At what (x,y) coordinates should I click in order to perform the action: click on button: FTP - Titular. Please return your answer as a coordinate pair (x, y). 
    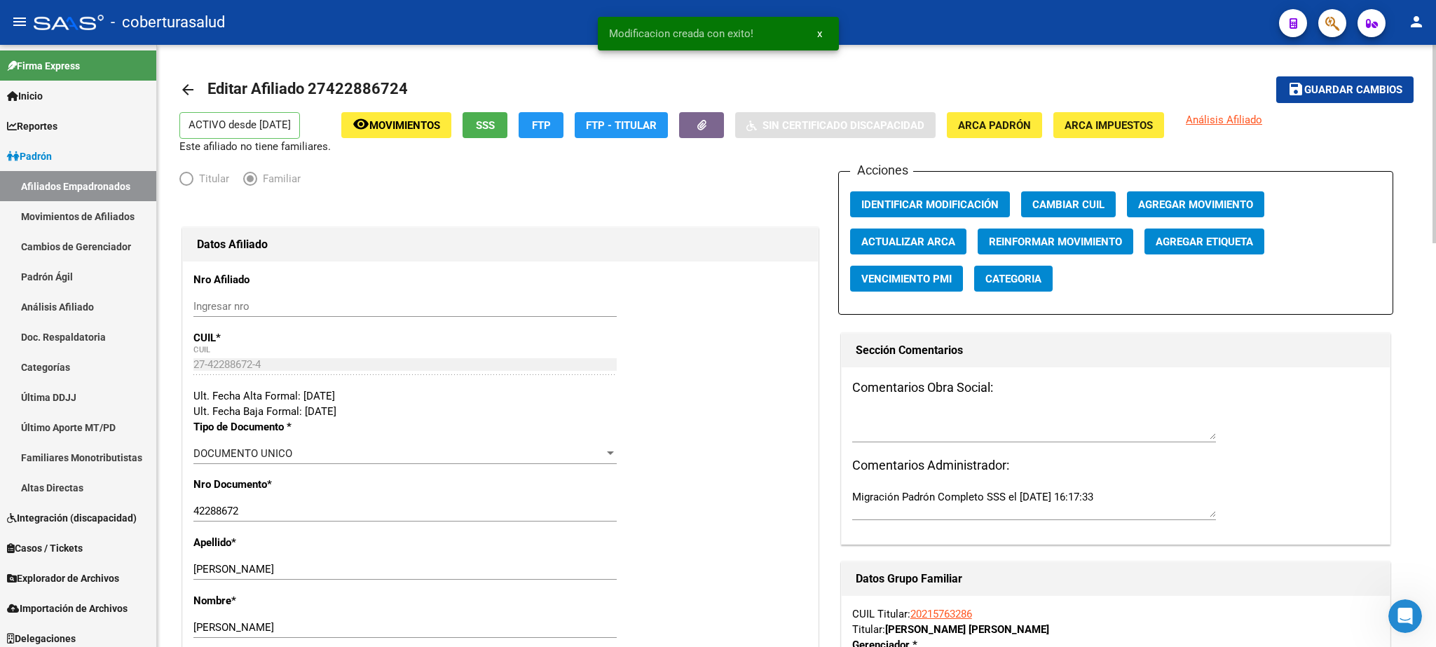
    Looking at the image, I should click on (621, 125).